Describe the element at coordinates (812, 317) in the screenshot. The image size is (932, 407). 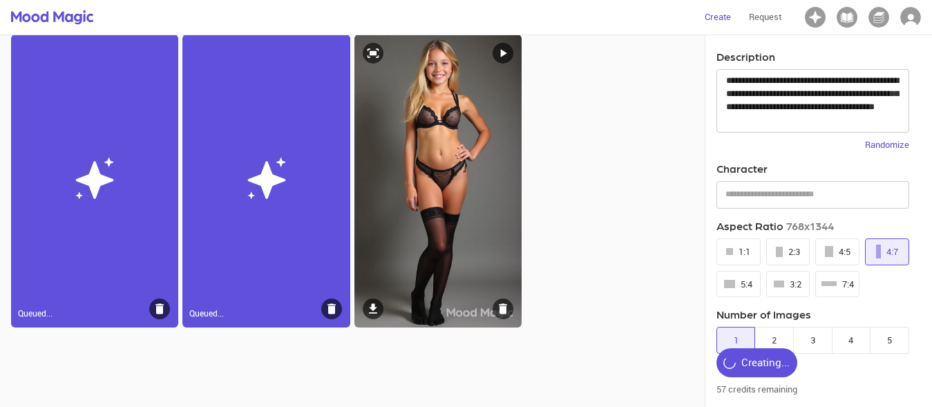
I see `h3: Number of Images` at that location.